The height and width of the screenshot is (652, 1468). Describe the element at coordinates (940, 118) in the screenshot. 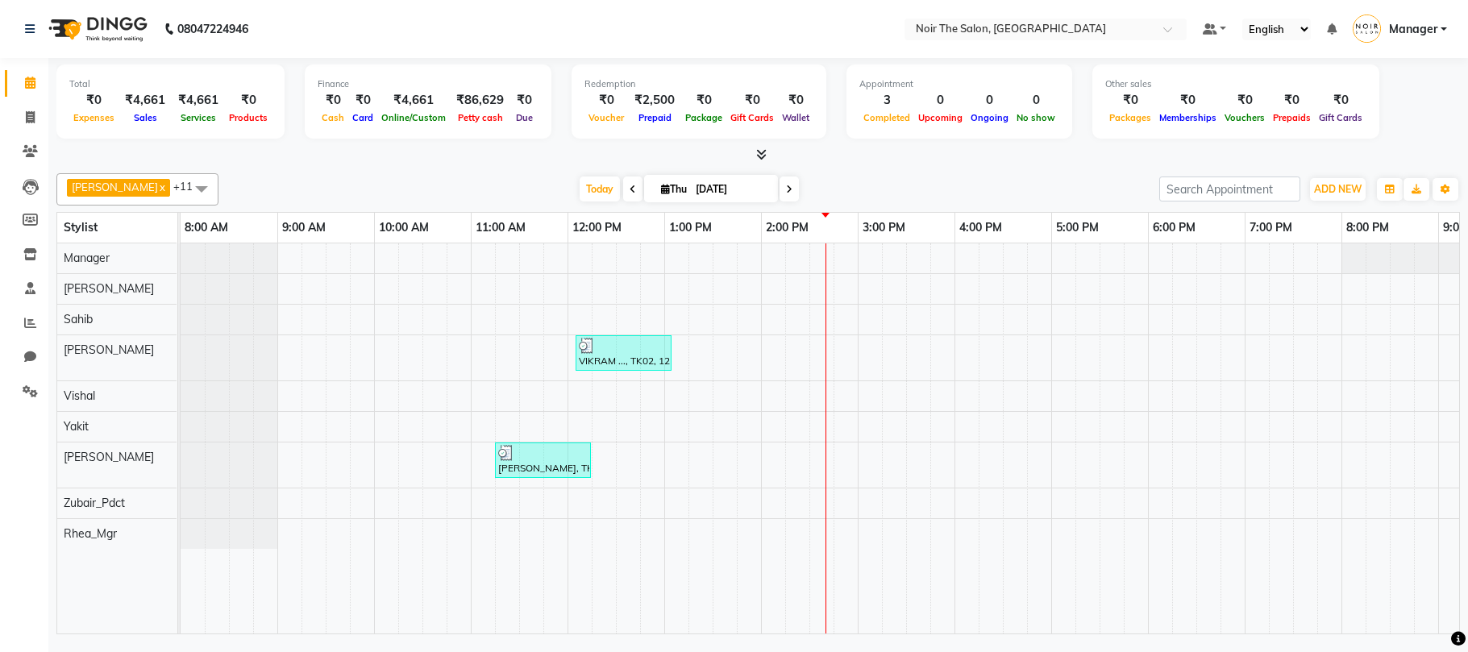

I see `span: Upcoming` at that location.